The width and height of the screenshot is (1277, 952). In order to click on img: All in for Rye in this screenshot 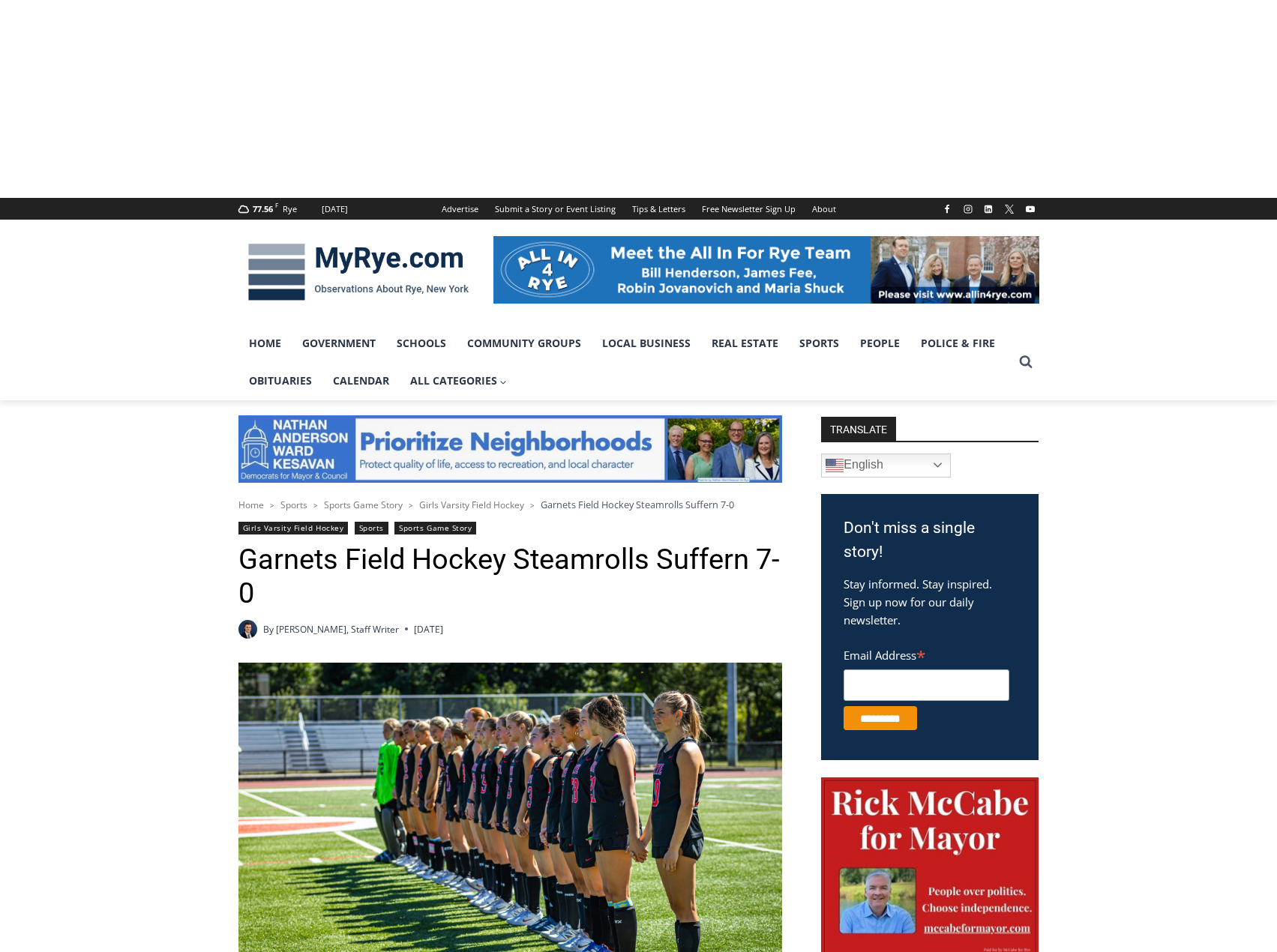, I will do `click(766, 270)`.